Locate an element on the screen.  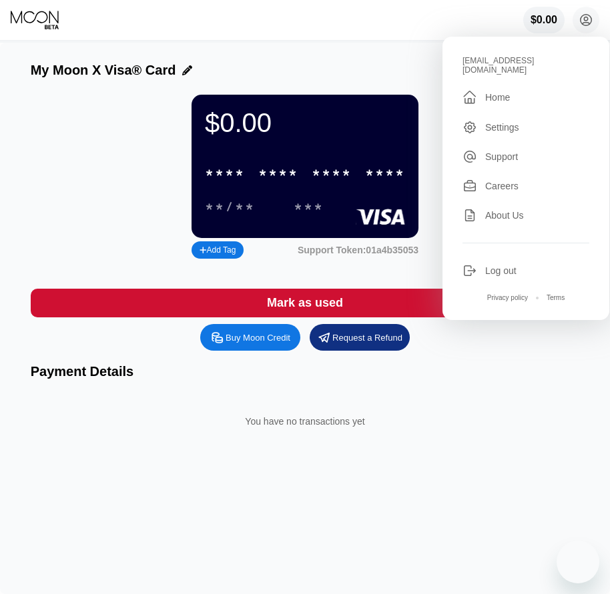
div: Support Token: 01a4b35053 is located at coordinates (358, 250).